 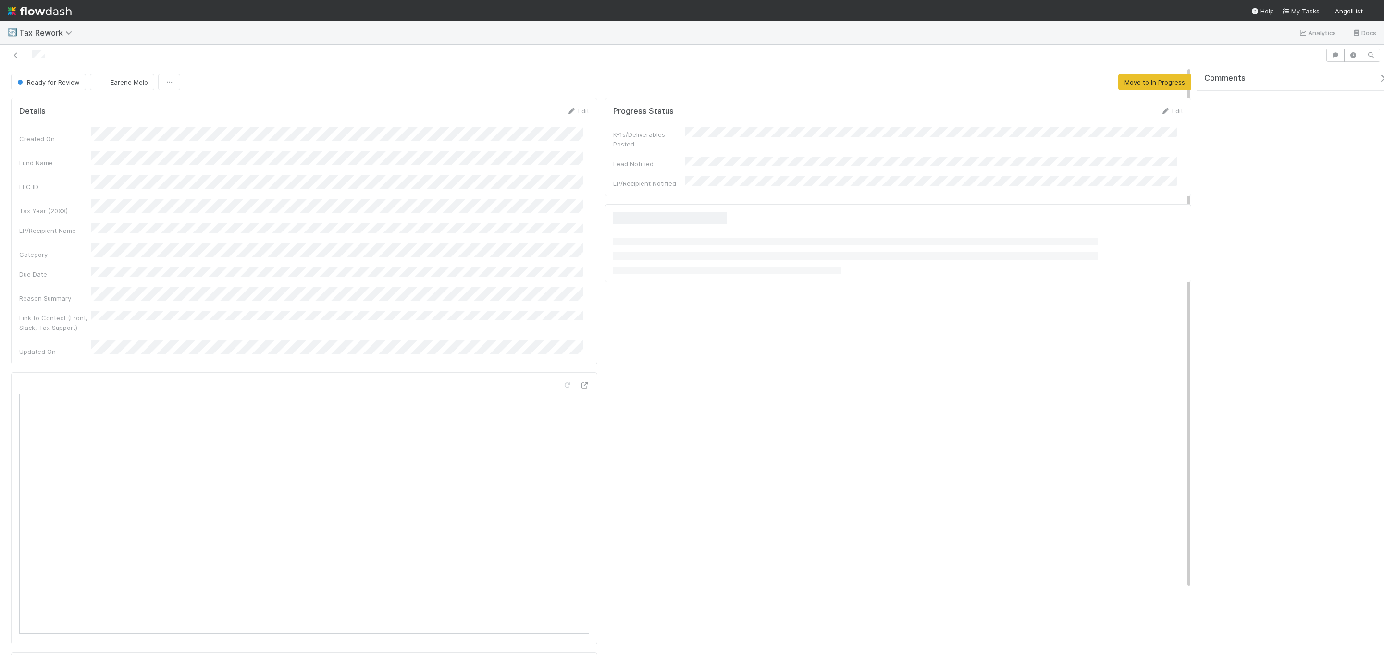 I want to click on a: Docs, so click(x=1364, y=33).